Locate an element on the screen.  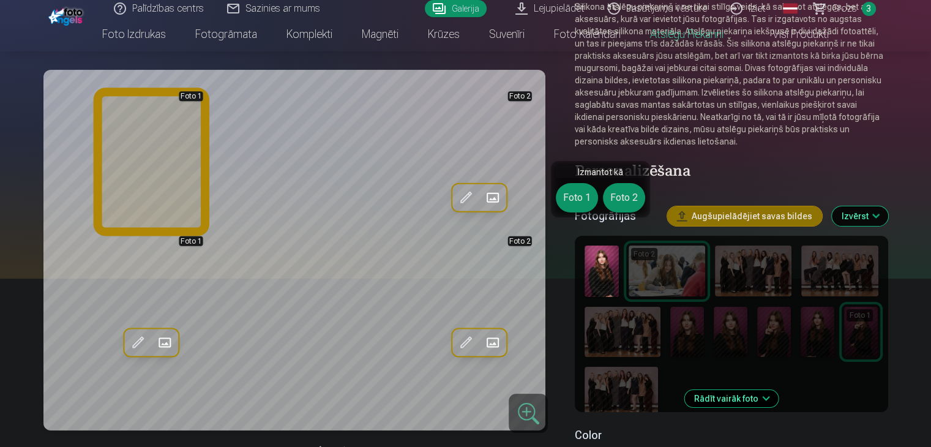
button: Rādīt vairāk foto is located at coordinates (731, 398).